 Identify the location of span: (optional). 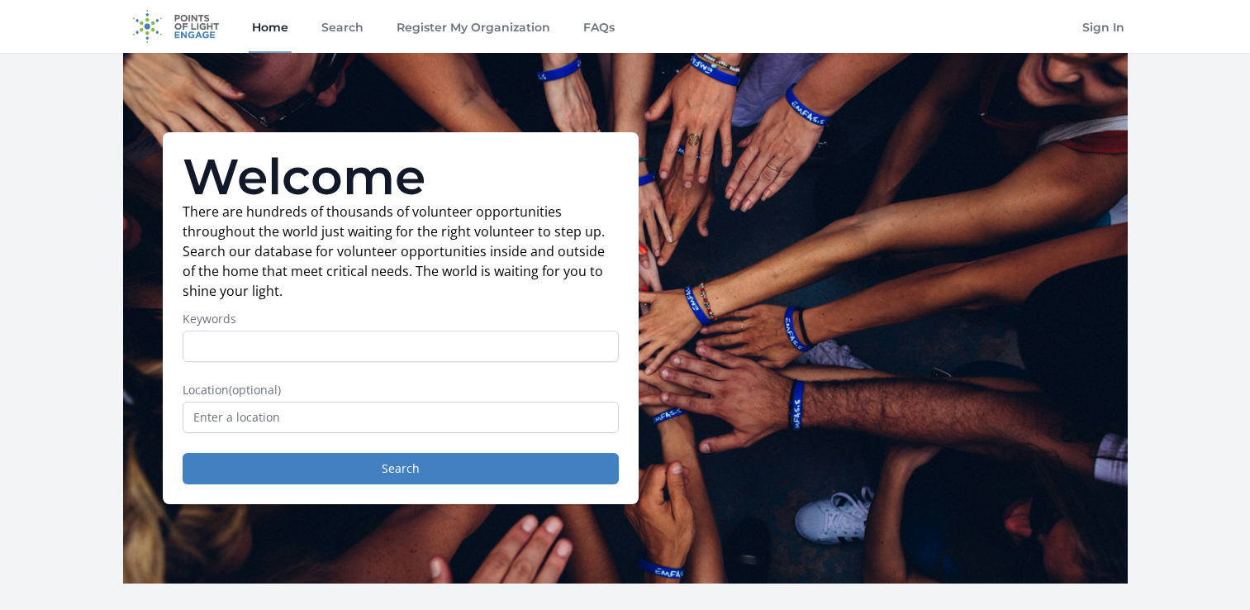
(254, 389).